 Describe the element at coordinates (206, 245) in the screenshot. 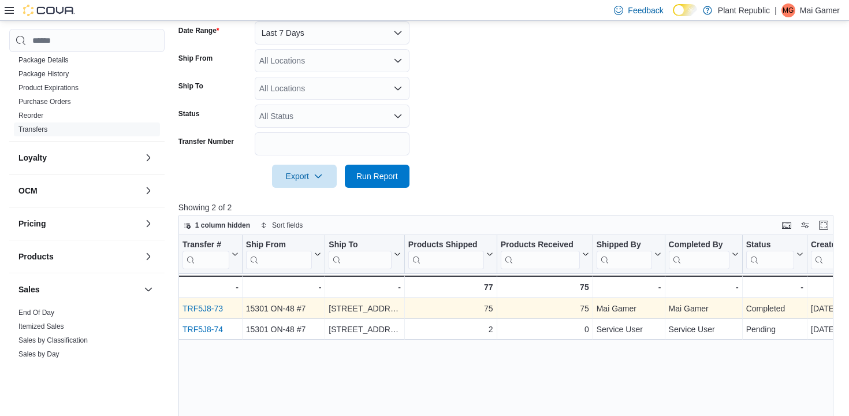

I see `div: Transfer #` at that location.